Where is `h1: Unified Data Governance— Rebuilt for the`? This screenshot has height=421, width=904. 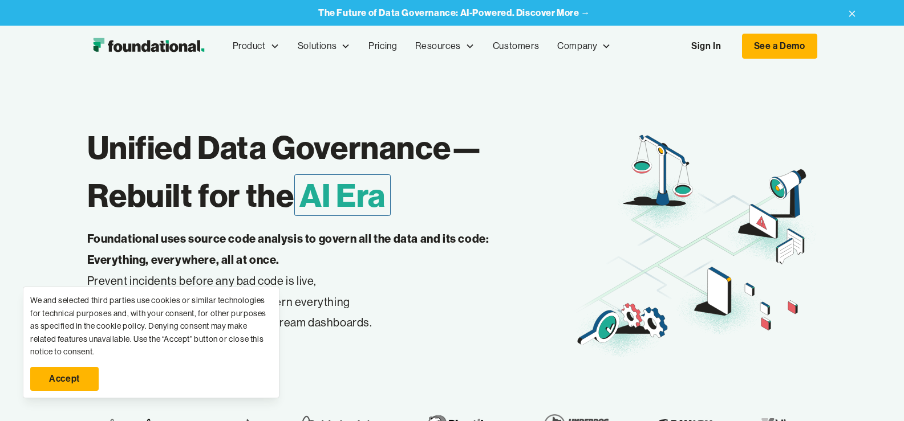
h1: Unified Data Governance— Rebuilt for the is located at coordinates (330, 172).